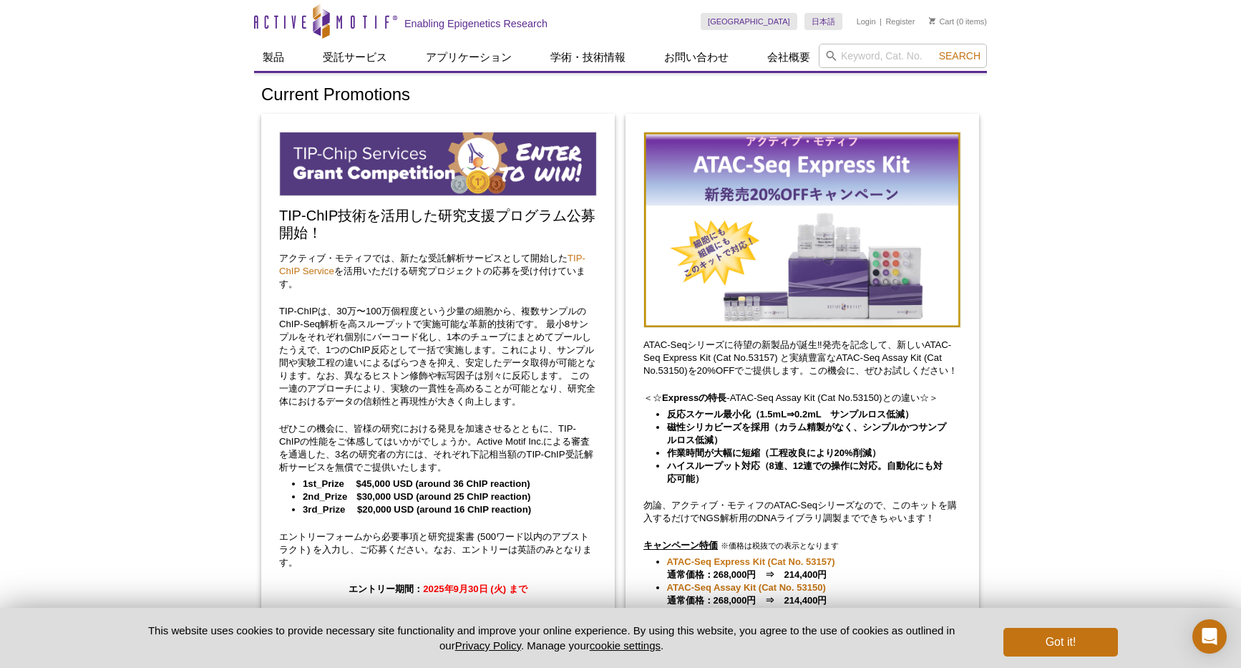 The height and width of the screenshot is (668, 1241). What do you see at coordinates (438, 550) in the screenshot?
I see `p: エントリーフォームから必要事項と研究提案書 (500ワード以内のアブストラクト) を入力し、ご応募ください。なお、エントリーは英語のみとなります。` at bounding box center [438, 550].